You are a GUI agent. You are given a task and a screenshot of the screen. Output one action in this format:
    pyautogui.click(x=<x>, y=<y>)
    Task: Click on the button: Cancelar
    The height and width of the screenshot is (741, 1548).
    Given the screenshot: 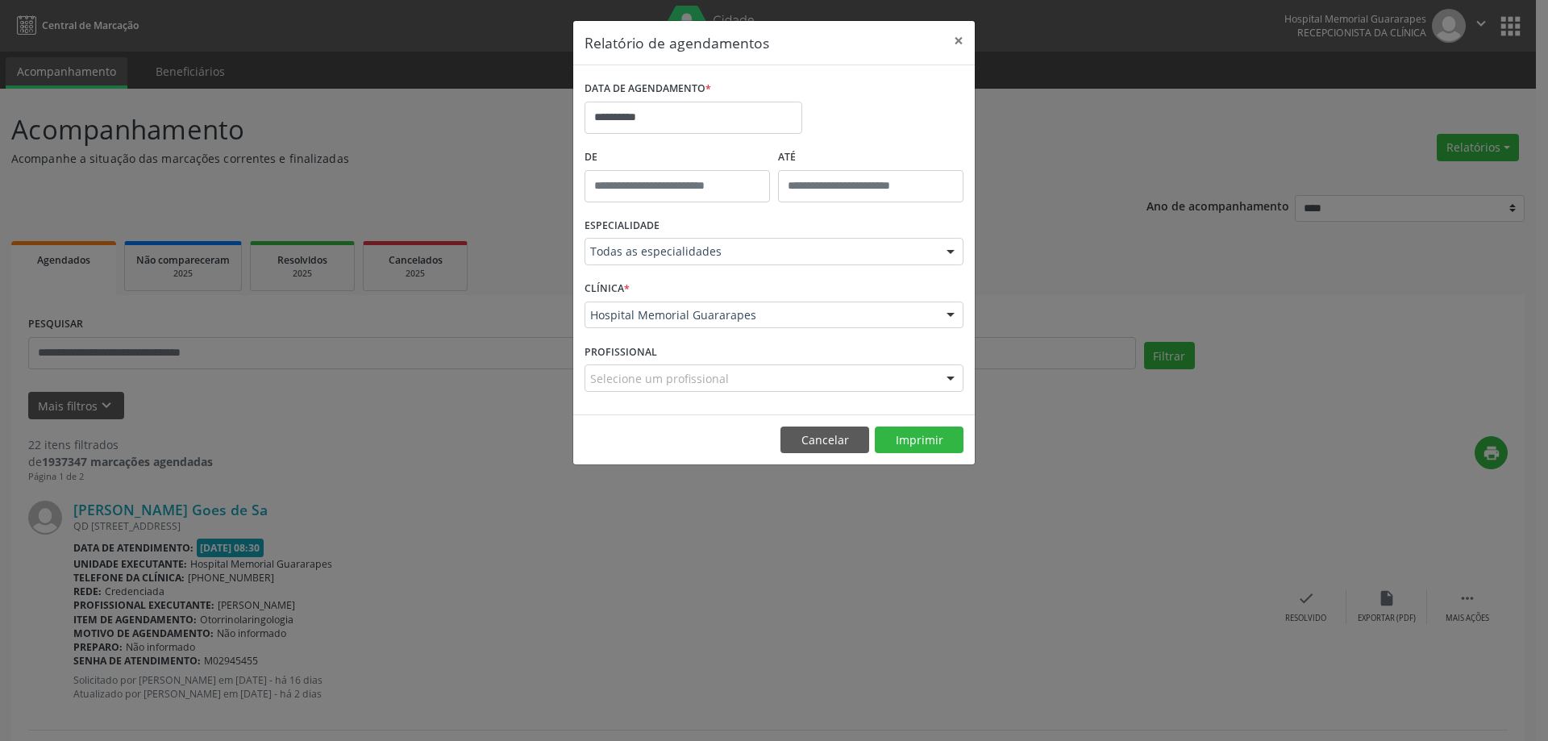 What is the action you would take?
    pyautogui.click(x=825, y=440)
    